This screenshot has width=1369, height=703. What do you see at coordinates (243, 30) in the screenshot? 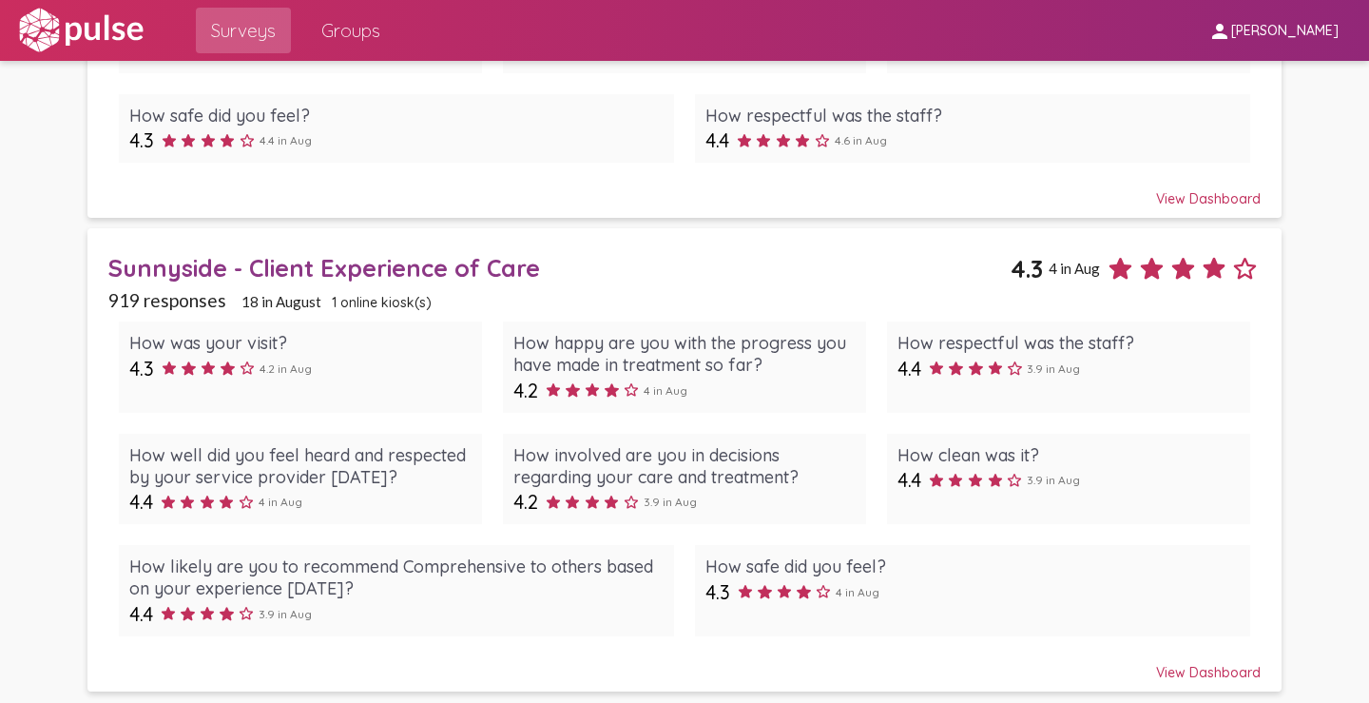
I see `a: Surveys` at bounding box center [243, 30].